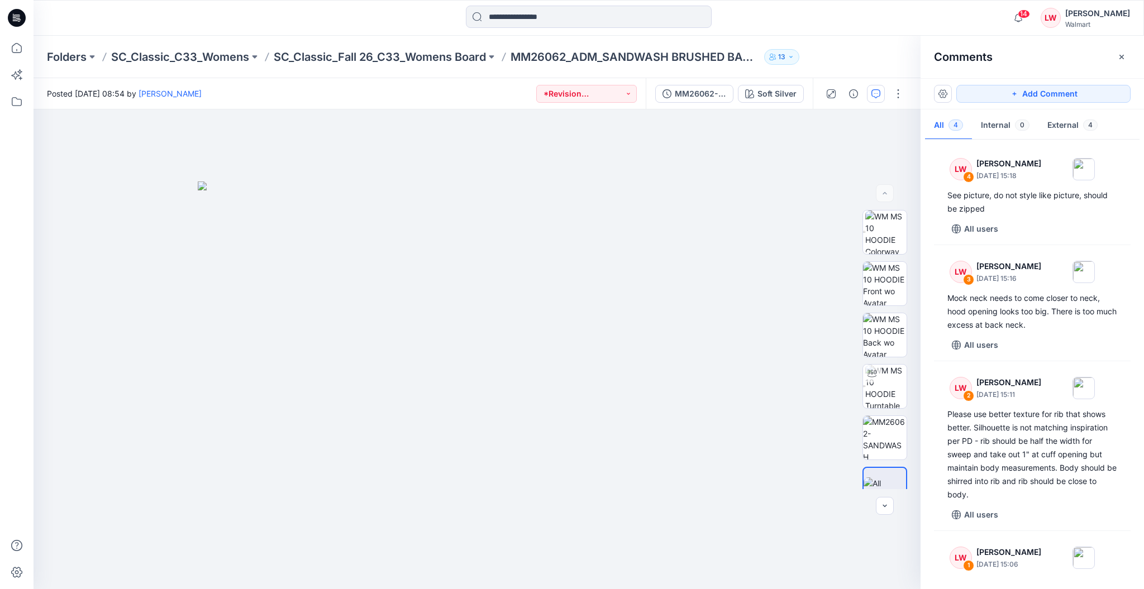 This screenshot has height=589, width=1144. I want to click on p: 13, so click(781, 57).